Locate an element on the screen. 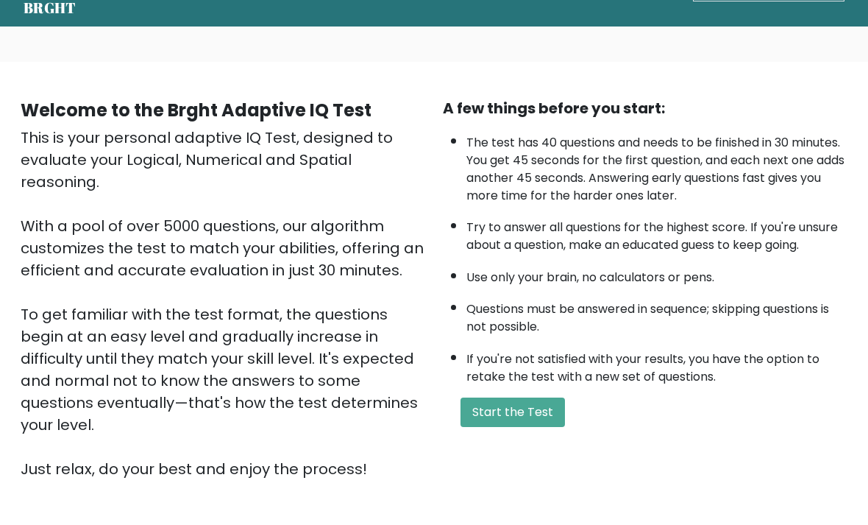  div: This is your personal adaptive IQ Test, designed to evaluate your Logical, Numerical and Spatial ... is located at coordinates (223, 303).